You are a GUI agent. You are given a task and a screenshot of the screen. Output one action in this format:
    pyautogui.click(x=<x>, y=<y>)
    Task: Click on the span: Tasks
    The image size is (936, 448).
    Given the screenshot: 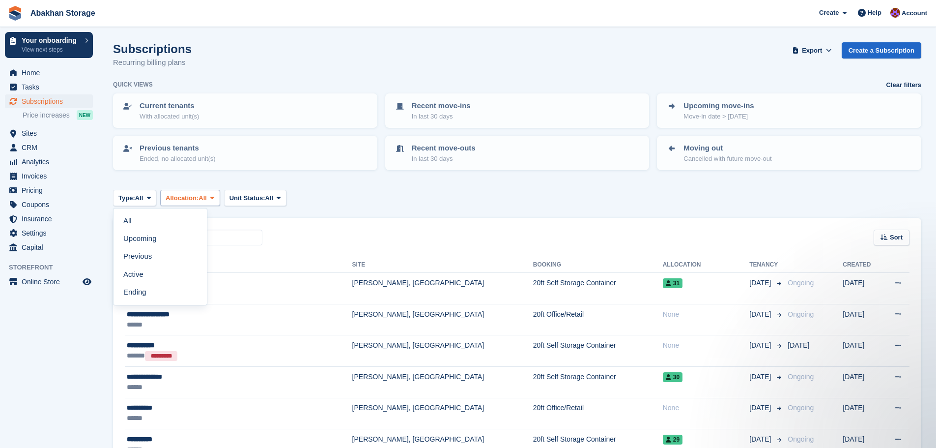 What is the action you would take?
    pyautogui.click(x=51, y=87)
    